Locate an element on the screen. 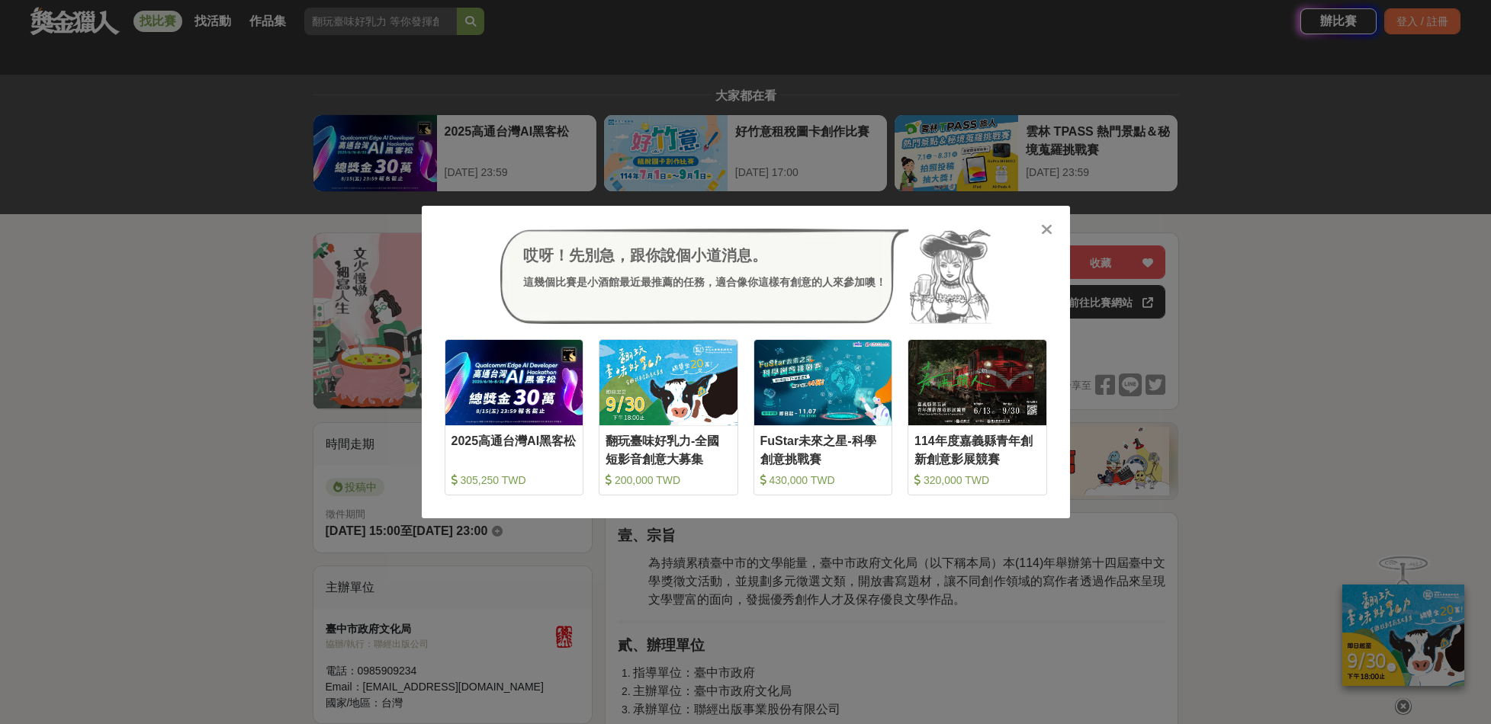 The width and height of the screenshot is (1491, 724). a: Cover Image翻玩臺味好乳力-全國短影音創意大募集 200,000 TWD is located at coordinates (668, 417).